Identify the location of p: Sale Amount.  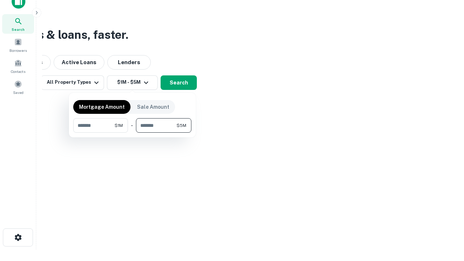
(153, 107).